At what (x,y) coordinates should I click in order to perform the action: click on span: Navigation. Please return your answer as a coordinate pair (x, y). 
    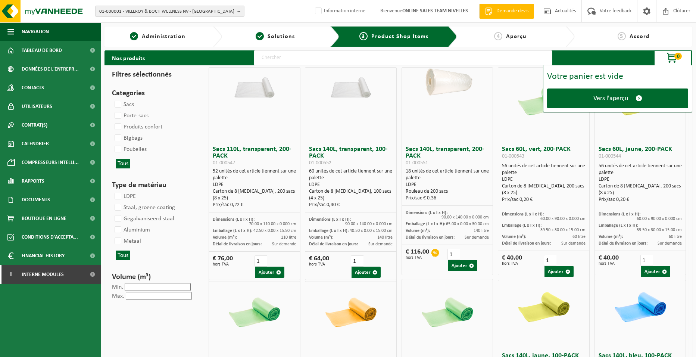
    Looking at the image, I should click on (35, 32).